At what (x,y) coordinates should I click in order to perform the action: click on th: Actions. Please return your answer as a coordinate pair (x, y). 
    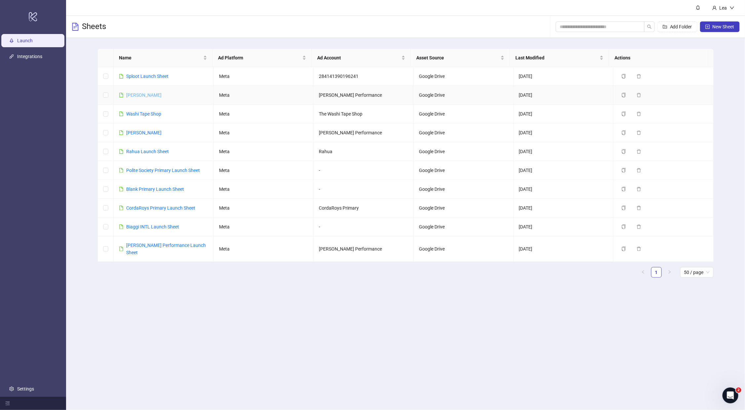
    Looking at the image, I should click on (659, 58).